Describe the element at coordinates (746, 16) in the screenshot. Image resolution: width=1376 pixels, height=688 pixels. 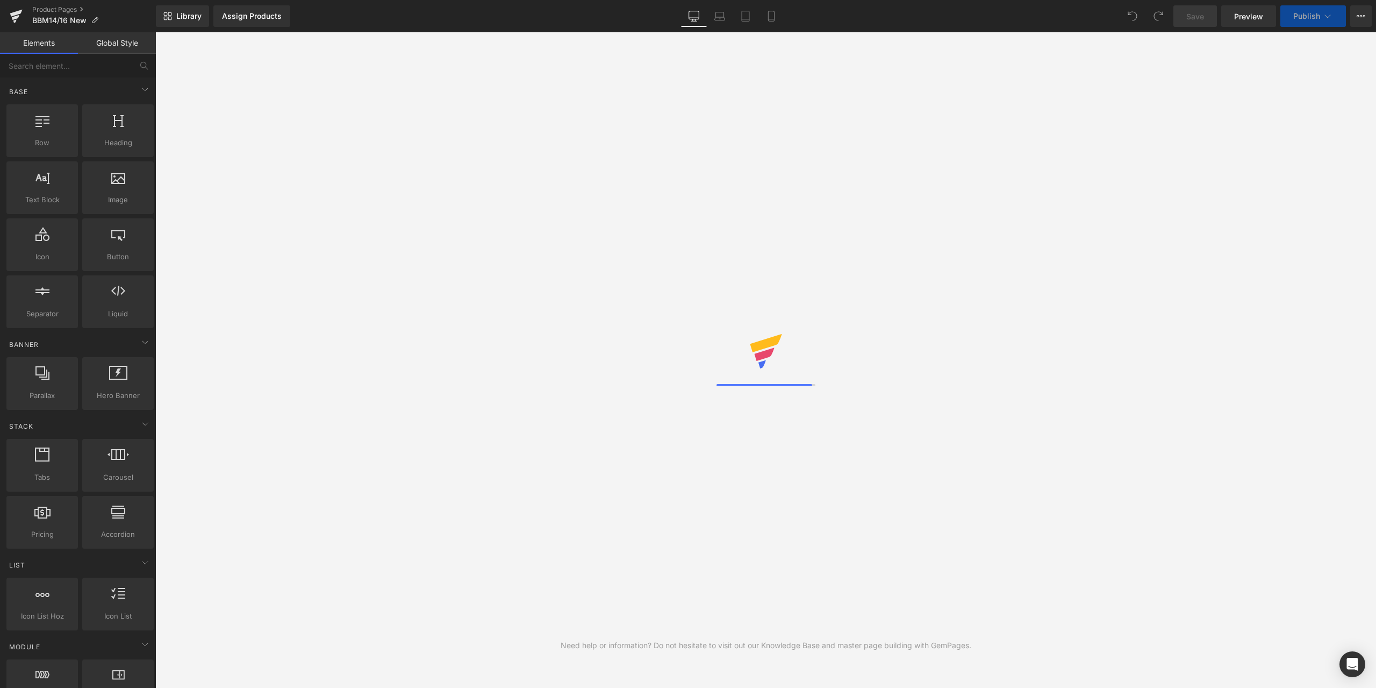
I see `a: Tablet` at that location.